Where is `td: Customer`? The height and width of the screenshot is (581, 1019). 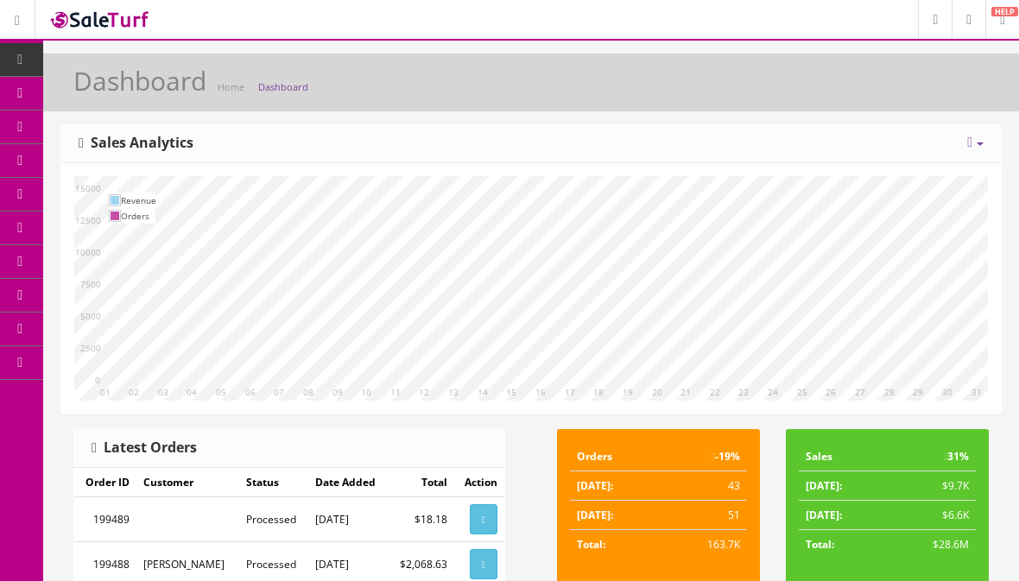
td: Customer is located at coordinates (187, 483).